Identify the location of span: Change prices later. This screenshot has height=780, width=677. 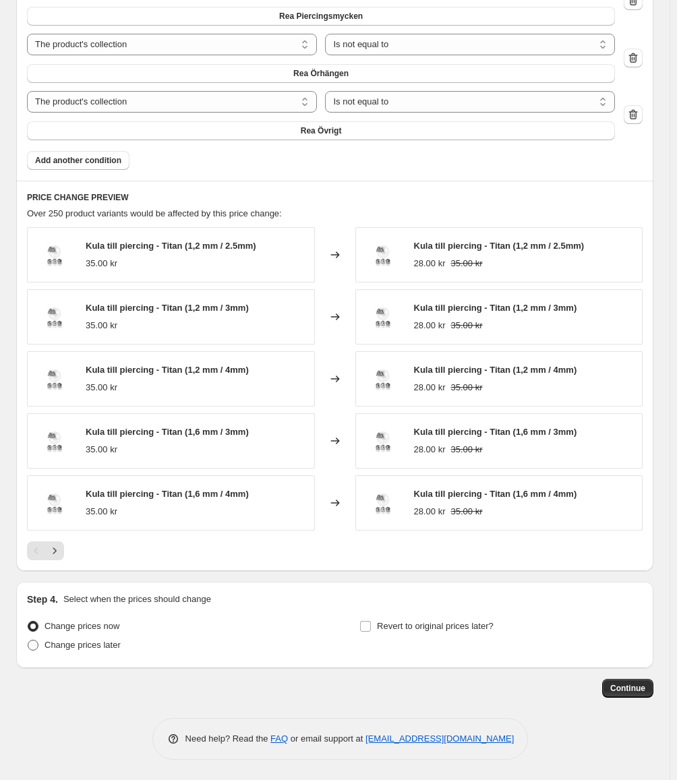
(82, 645).